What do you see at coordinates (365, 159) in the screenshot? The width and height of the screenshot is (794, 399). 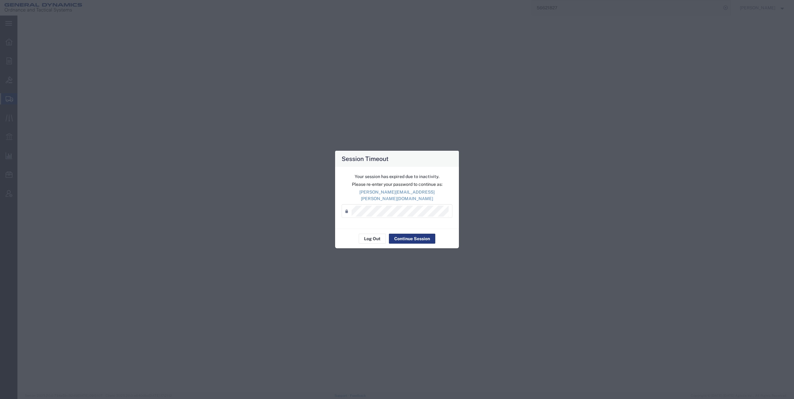 I see `h4: Session Timeout` at bounding box center [365, 159].